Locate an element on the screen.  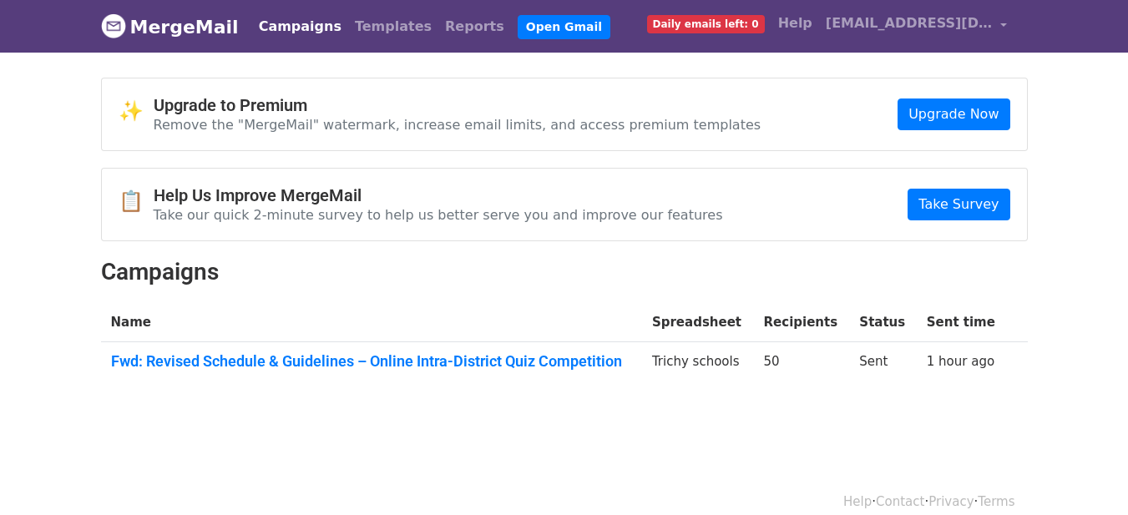
h2: Campaigns is located at coordinates (565, 272).